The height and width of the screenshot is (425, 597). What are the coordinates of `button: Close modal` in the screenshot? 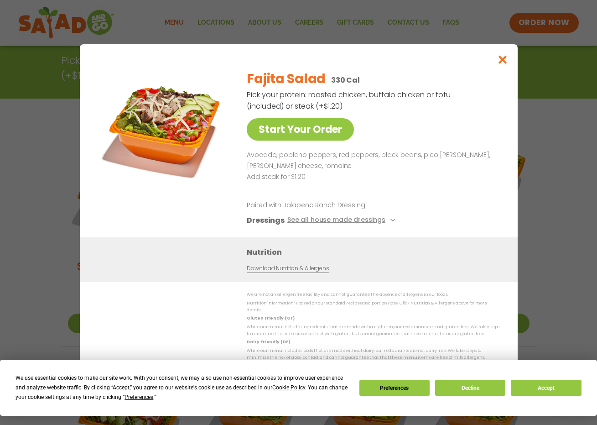 It's located at (502, 59).